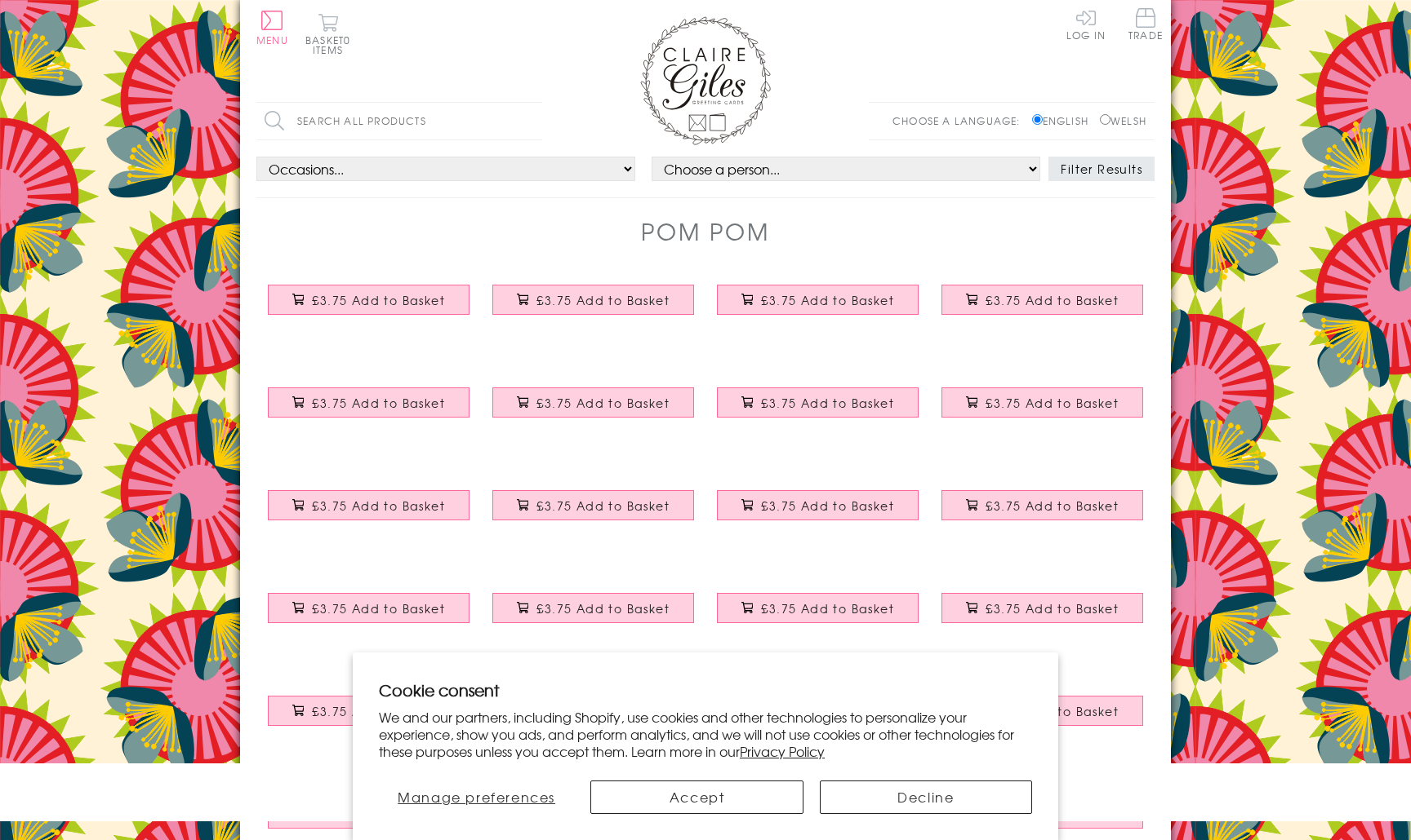 The image size is (1411, 840). I want to click on a: Thank you Teacher Card, School, Embellished with pompoms £3.75 Add to Basket, so click(369, 718).